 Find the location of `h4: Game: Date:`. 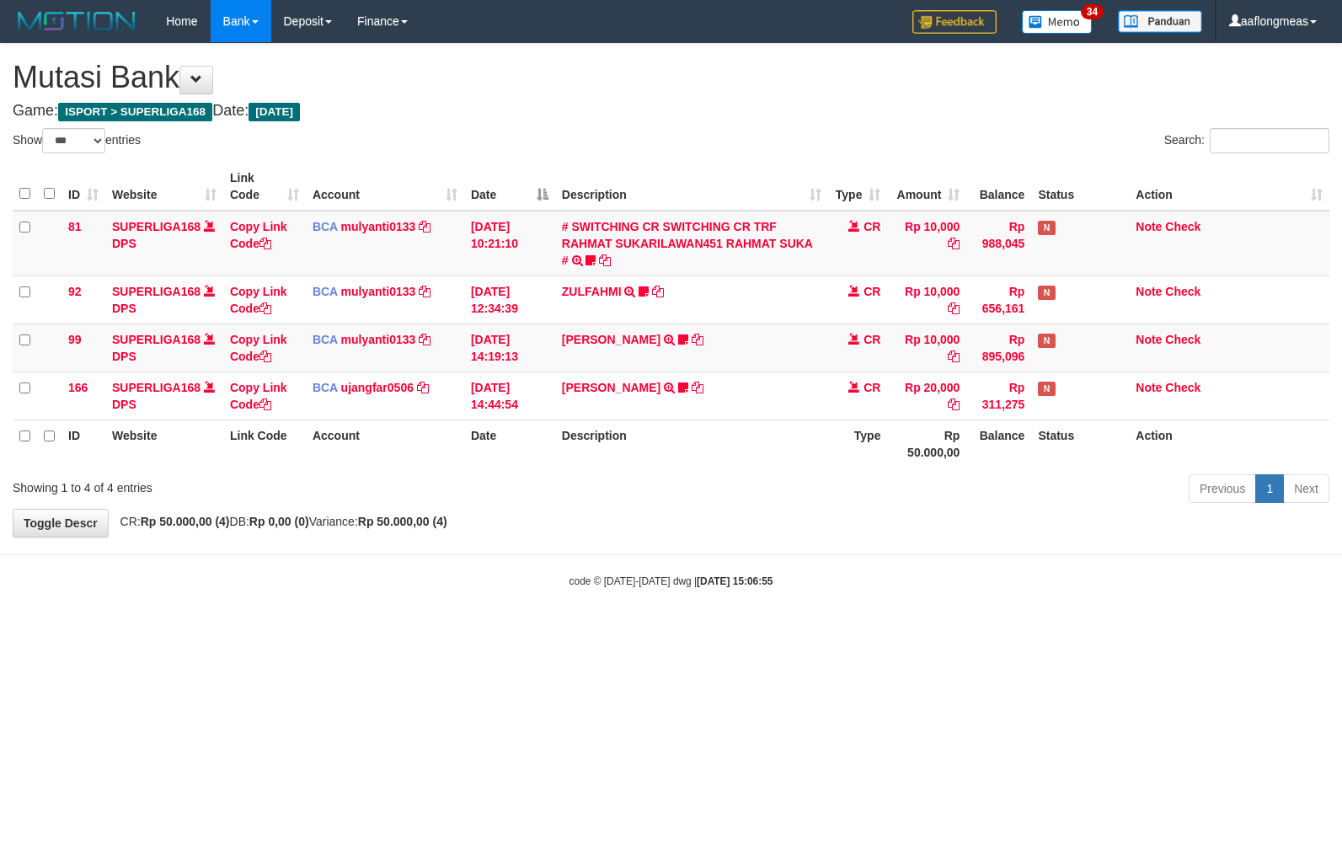

h4: Game: Date: is located at coordinates (671, 111).